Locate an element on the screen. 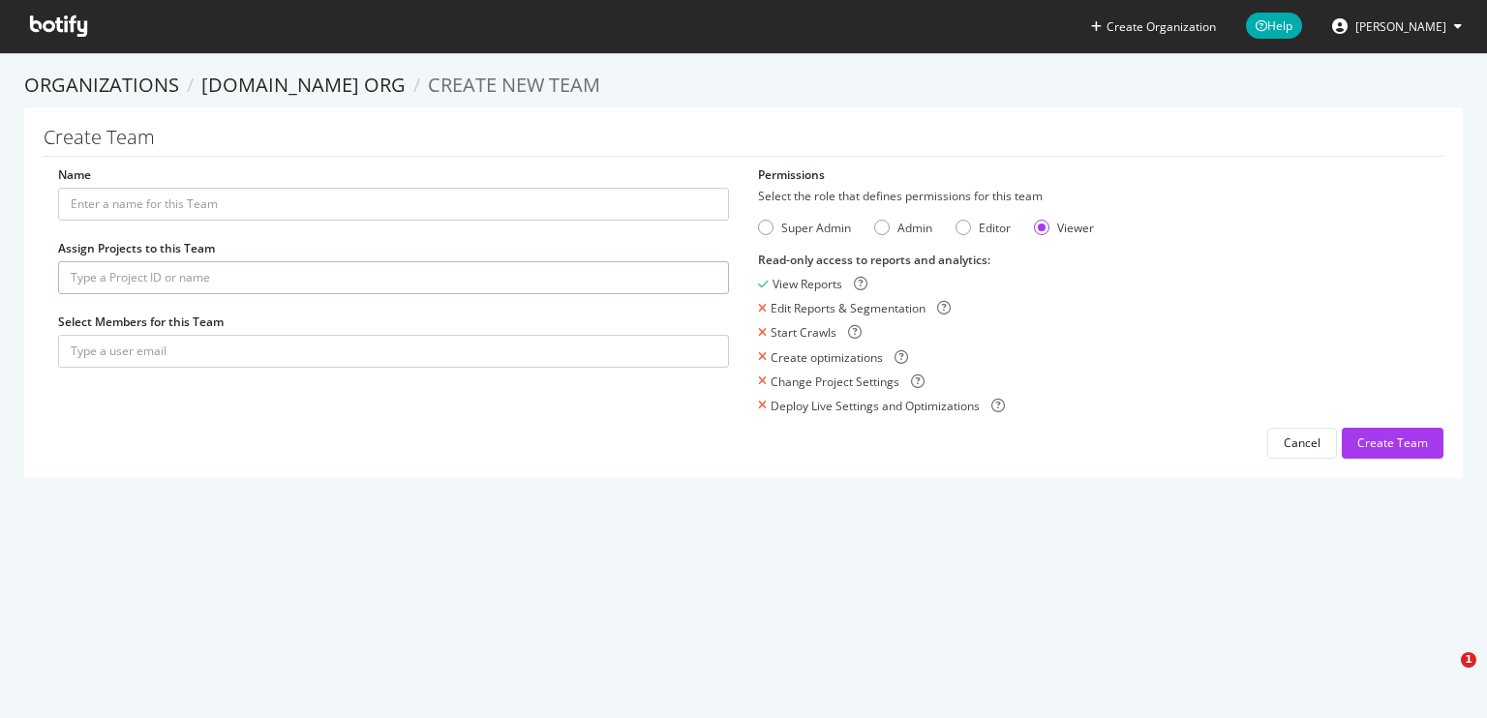 The image size is (1487, 718). button: Create Team is located at coordinates (1392, 443).